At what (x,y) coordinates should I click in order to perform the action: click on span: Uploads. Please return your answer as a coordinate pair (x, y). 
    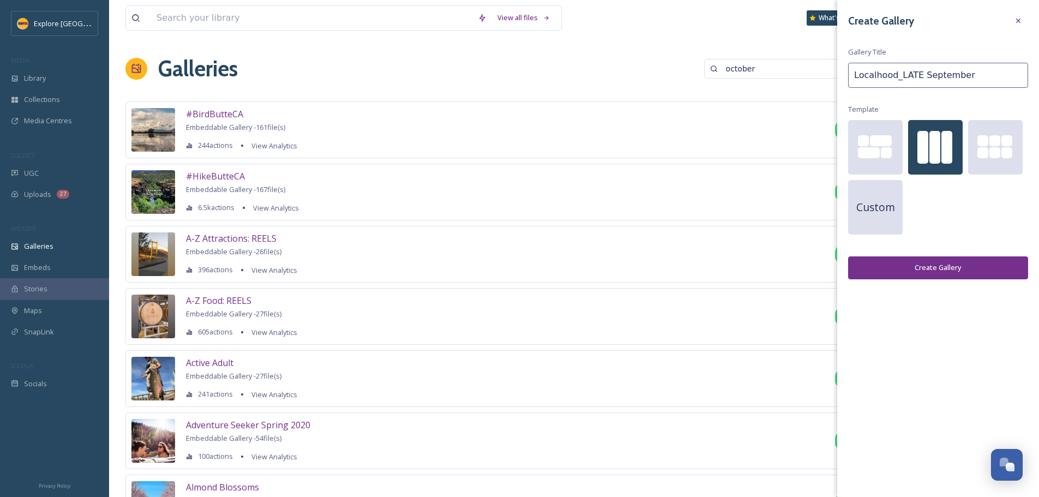
    Looking at the image, I should click on (38, 194).